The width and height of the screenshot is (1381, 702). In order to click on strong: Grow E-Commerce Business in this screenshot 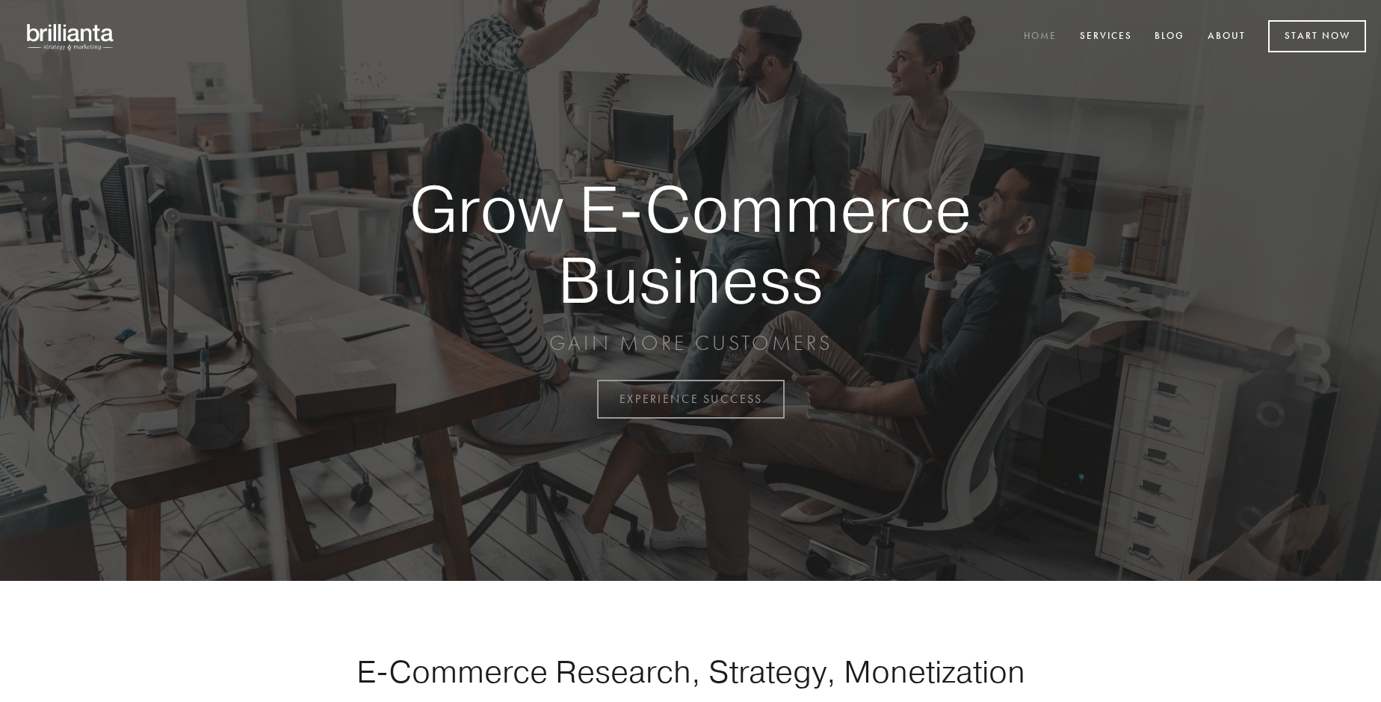, I will do `click(690, 244)`.